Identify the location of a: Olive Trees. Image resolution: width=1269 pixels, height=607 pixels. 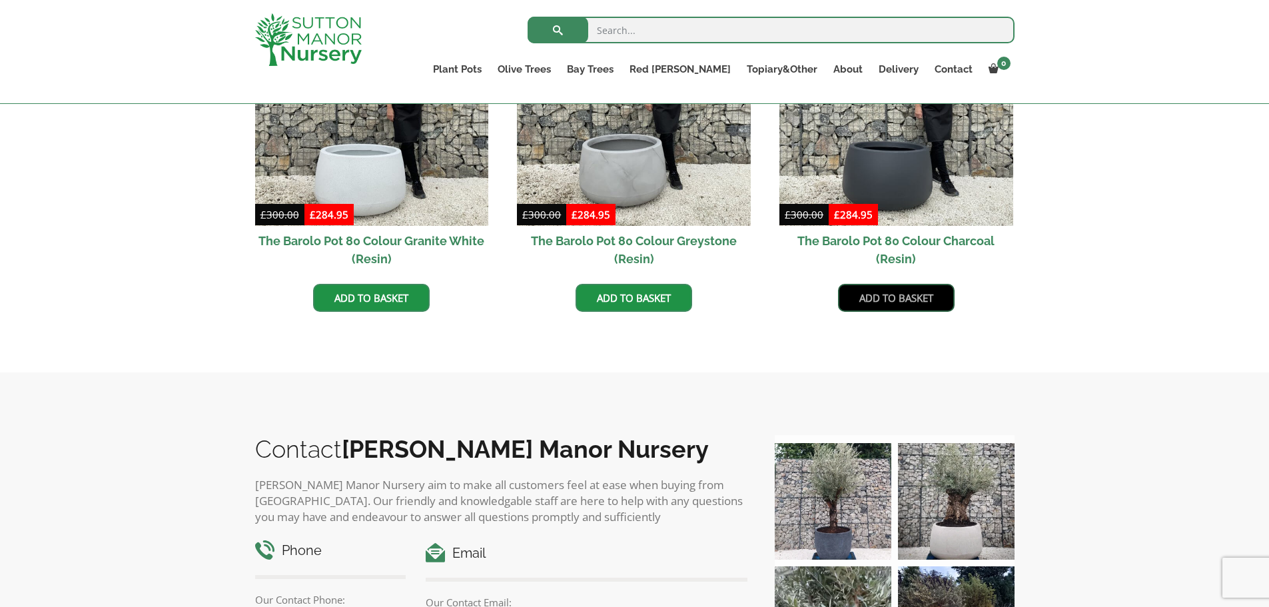
(524, 69).